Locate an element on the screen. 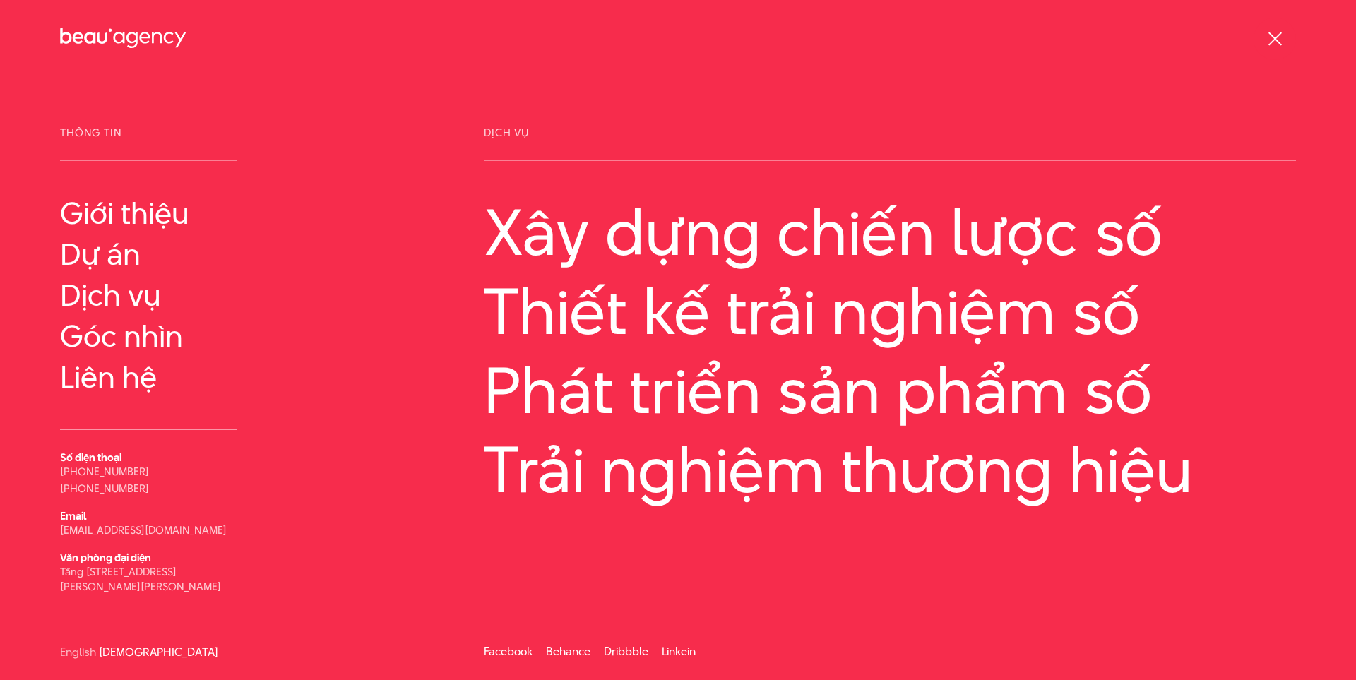 This screenshot has height=680, width=1356. a: Dịch vụ is located at coordinates (148, 295).